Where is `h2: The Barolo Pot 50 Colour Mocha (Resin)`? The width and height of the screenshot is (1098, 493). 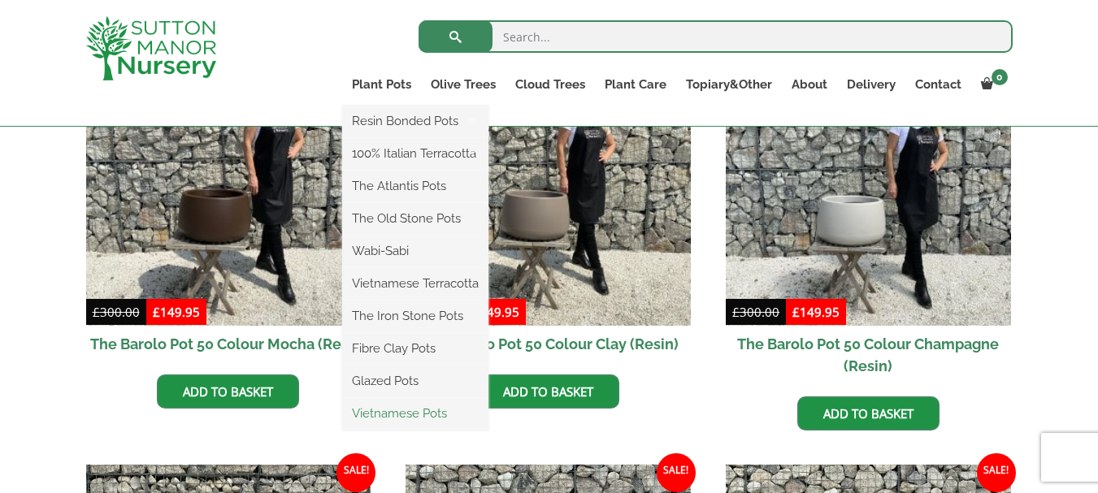 h2: The Barolo Pot 50 Colour Mocha (Resin) is located at coordinates (228, 344).